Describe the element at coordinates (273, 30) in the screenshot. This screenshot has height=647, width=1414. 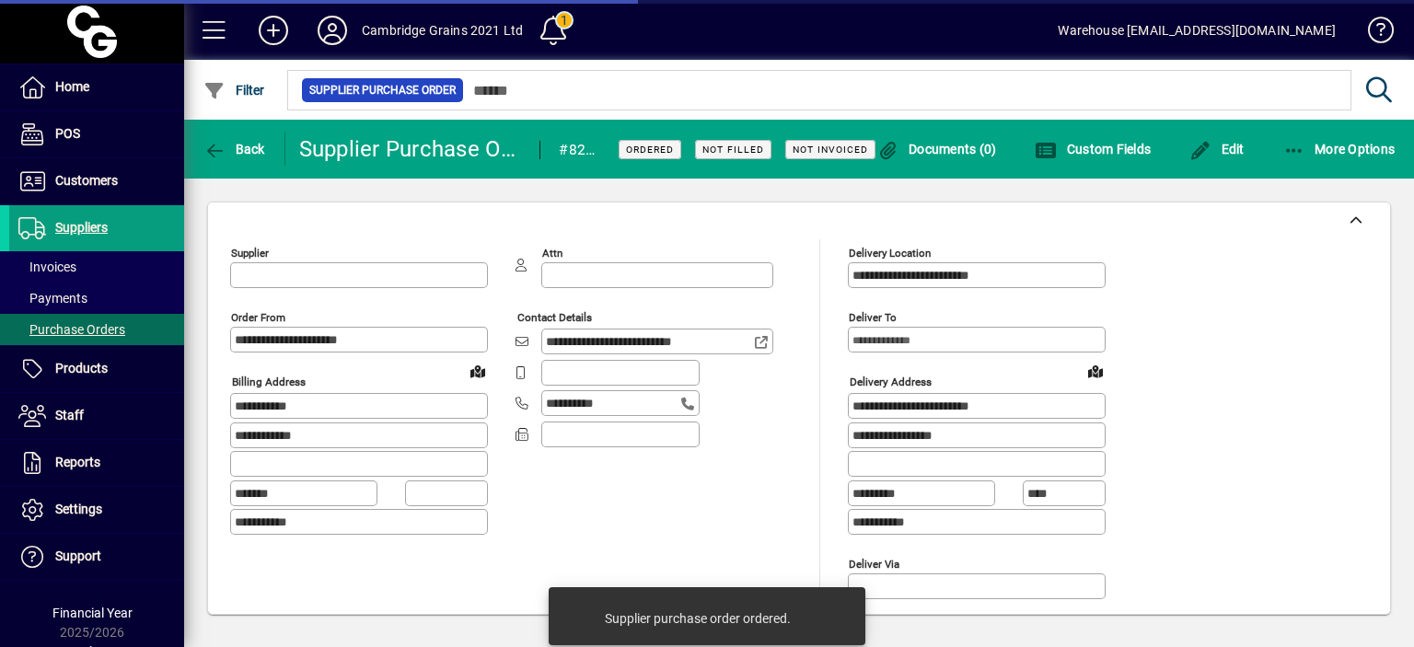
I see `button: Add` at that location.